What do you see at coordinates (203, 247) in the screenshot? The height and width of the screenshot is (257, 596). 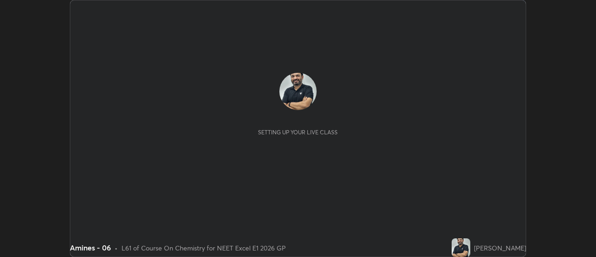 I see `div: L61 of Course On Chemistry for NEET Excel E1 2026 GP` at bounding box center [203, 247].